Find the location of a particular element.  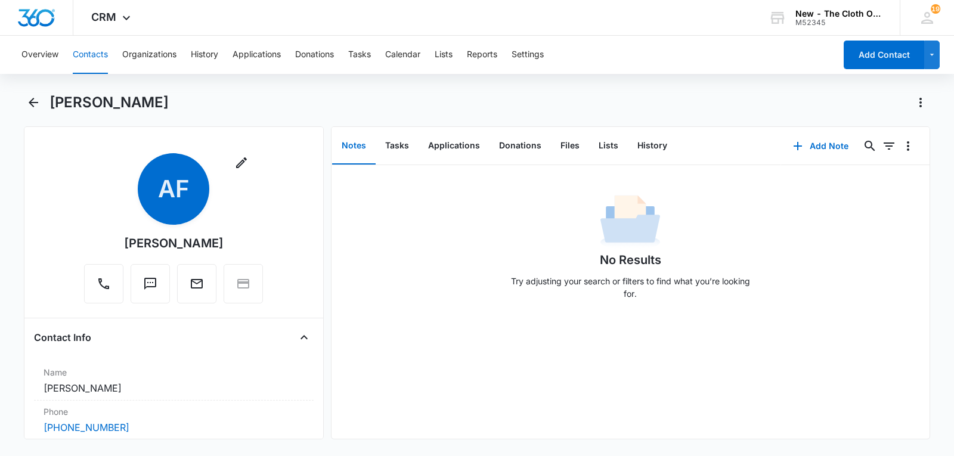

button: Reports is located at coordinates (482, 55).